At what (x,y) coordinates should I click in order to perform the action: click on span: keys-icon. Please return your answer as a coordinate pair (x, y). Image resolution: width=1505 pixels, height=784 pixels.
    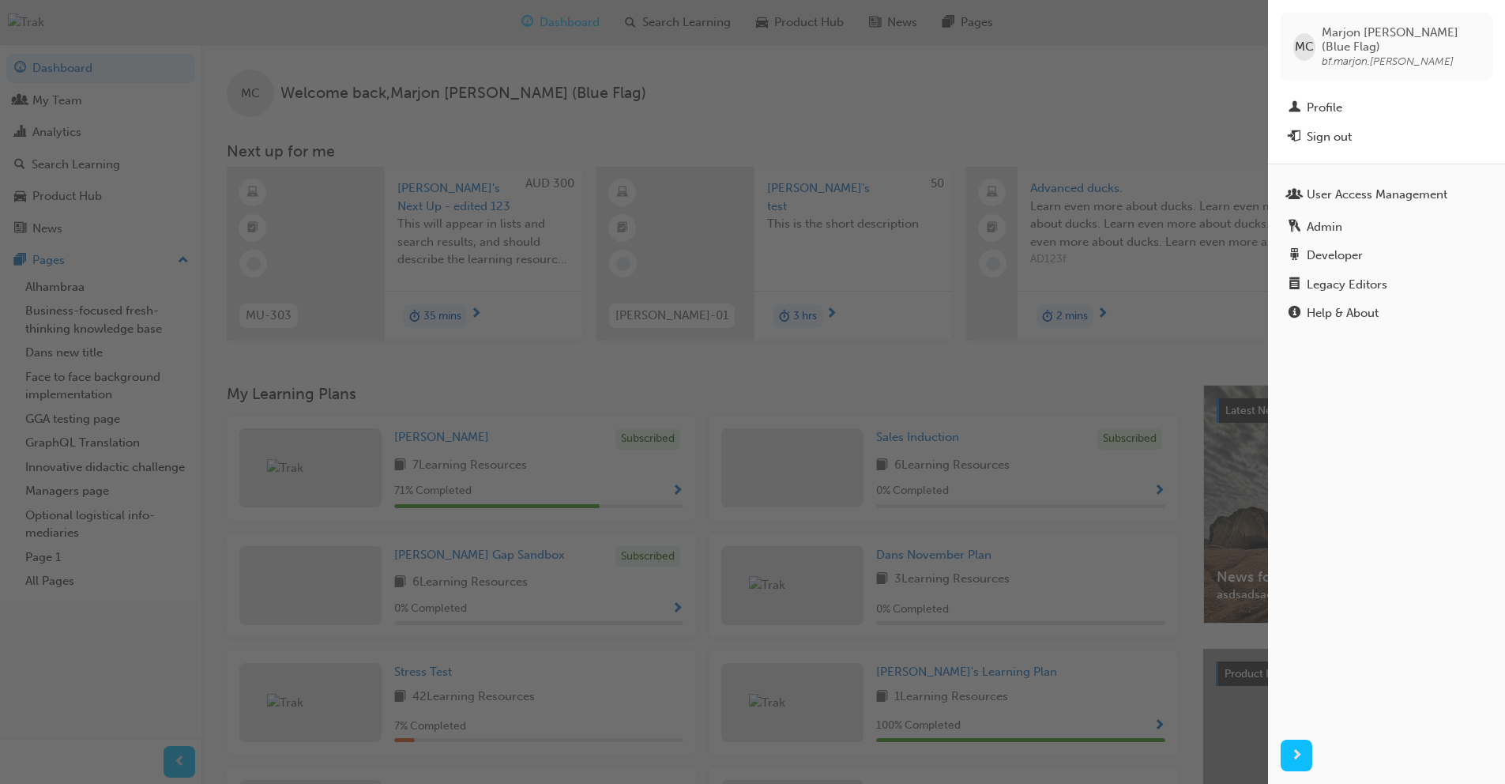
    Looking at the image, I should click on (1294, 228).